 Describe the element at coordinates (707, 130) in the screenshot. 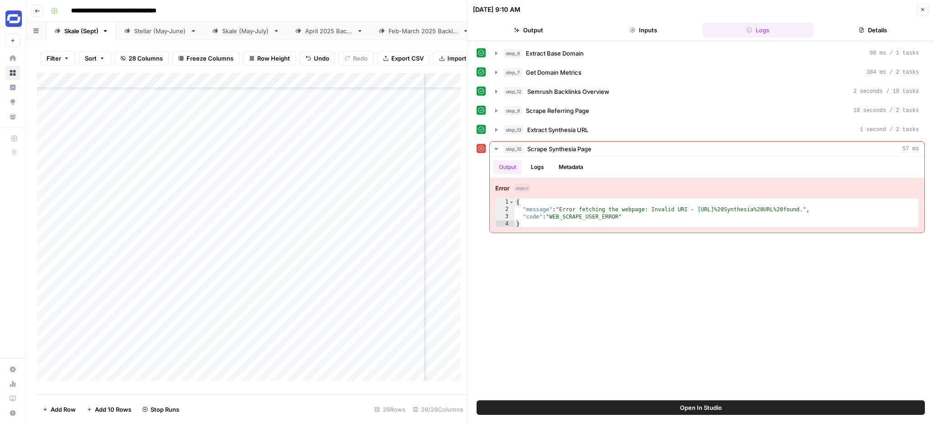

I see `button: 1 second / 2 tasks` at that location.